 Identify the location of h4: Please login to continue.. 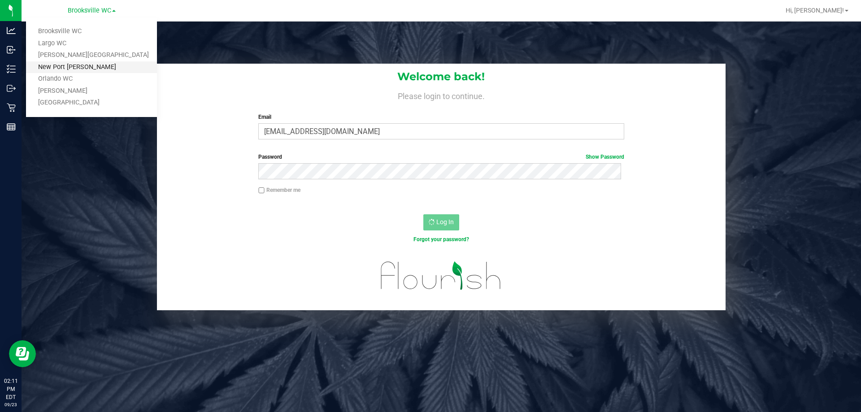
(441, 95).